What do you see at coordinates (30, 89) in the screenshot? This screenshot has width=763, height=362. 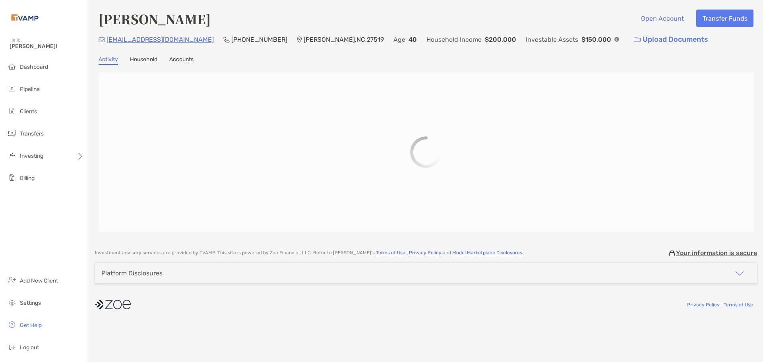 I see `span: Pipeline` at bounding box center [30, 89].